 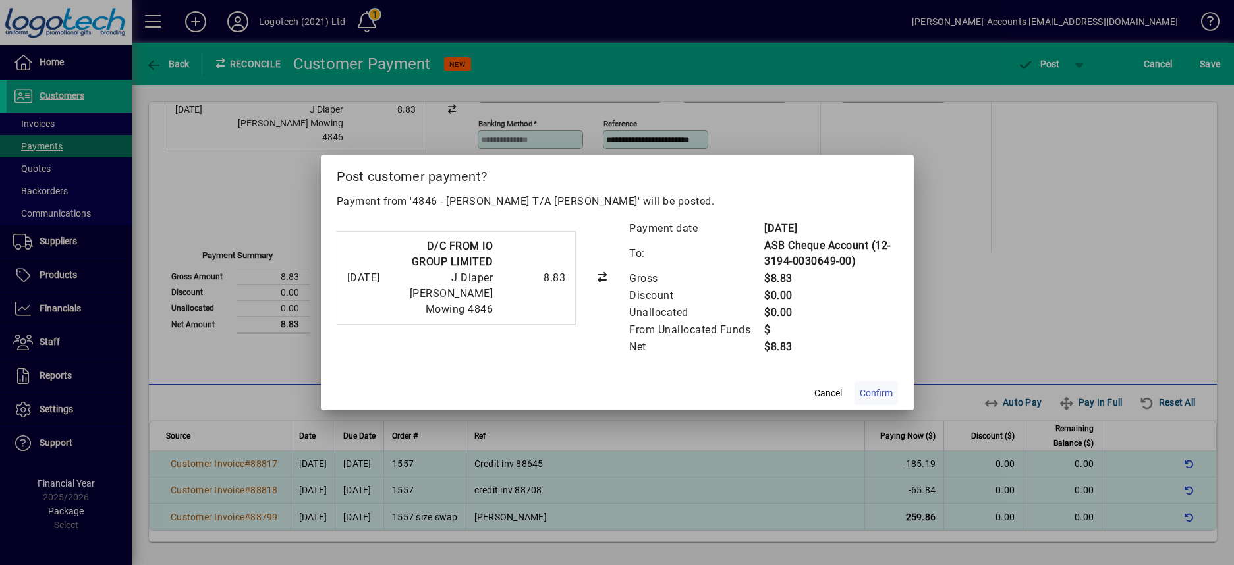 What do you see at coordinates (696, 229) in the screenshot?
I see `td: Payment date` at bounding box center [696, 229].